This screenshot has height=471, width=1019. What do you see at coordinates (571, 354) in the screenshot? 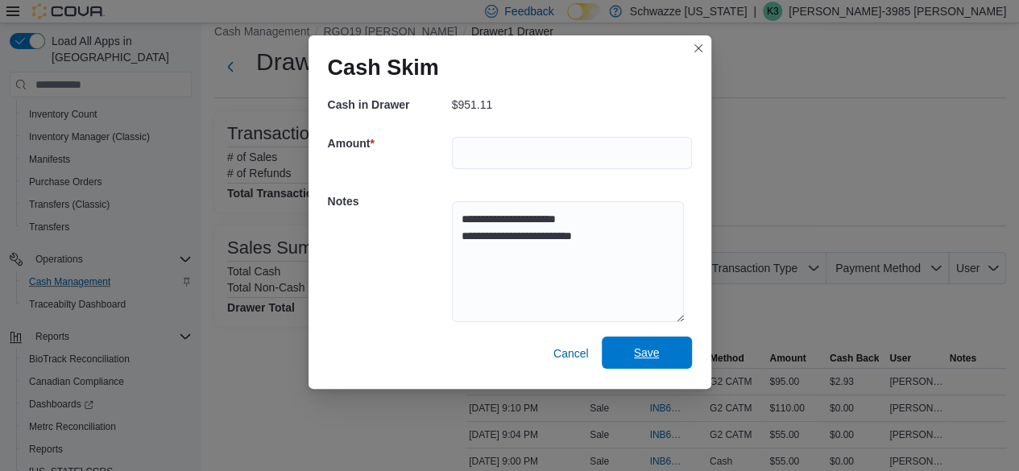
I see `span: Cancel` at bounding box center [571, 354].